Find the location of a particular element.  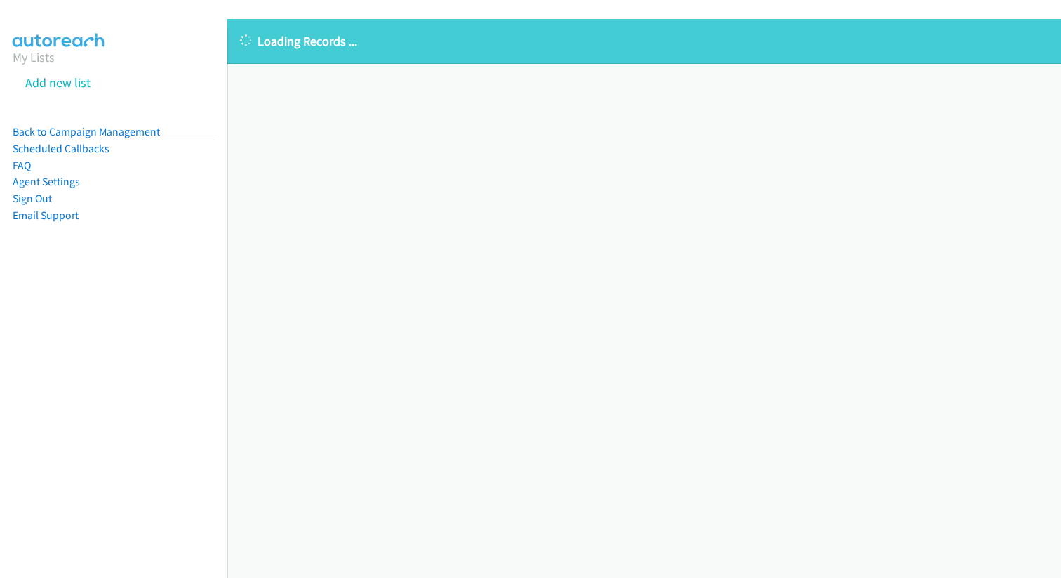

p: Loading Records ... is located at coordinates (644, 41).